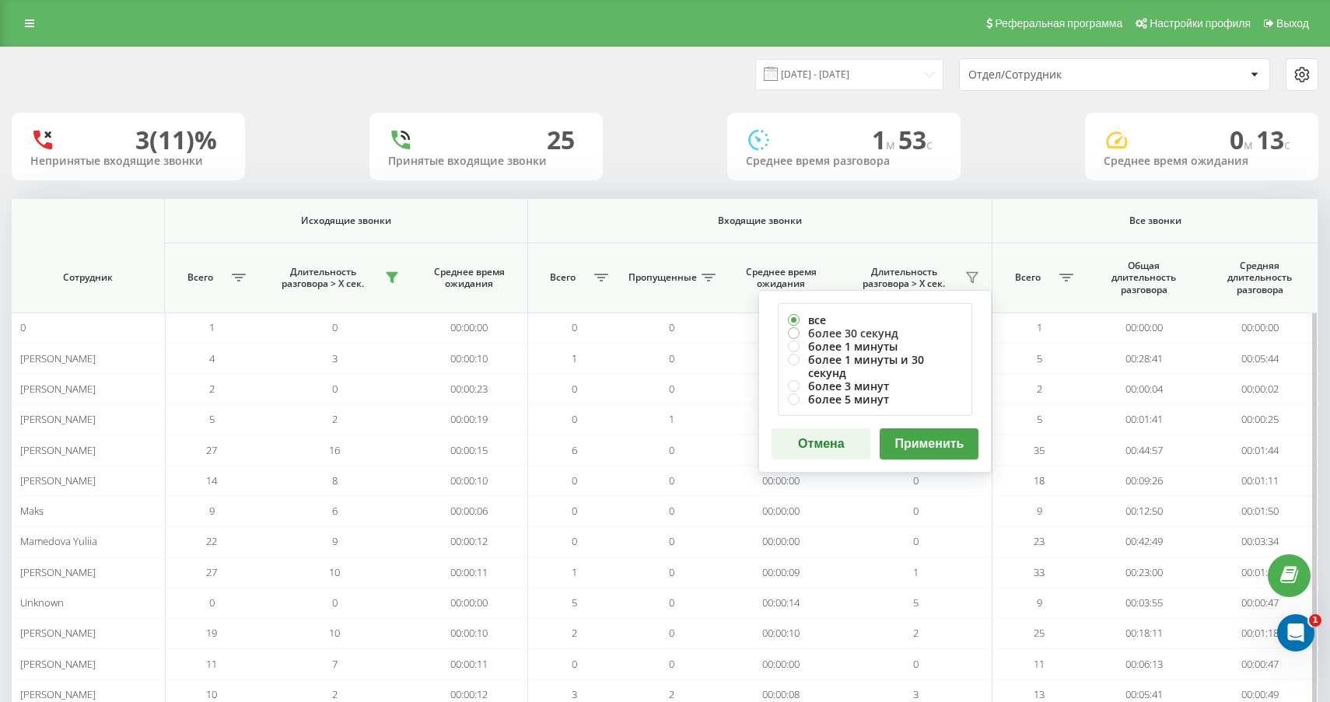 Image resolution: width=1330 pixels, height=702 pixels. I want to click on span: 53, so click(915, 139).